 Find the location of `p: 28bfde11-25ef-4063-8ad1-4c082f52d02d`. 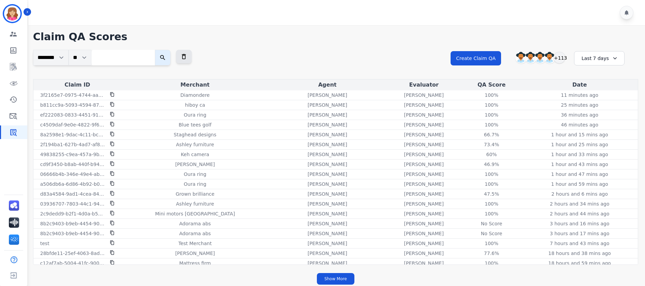

p: 28bfde11-25ef-4063-8ad1-4c082f52d02d is located at coordinates (73, 253).